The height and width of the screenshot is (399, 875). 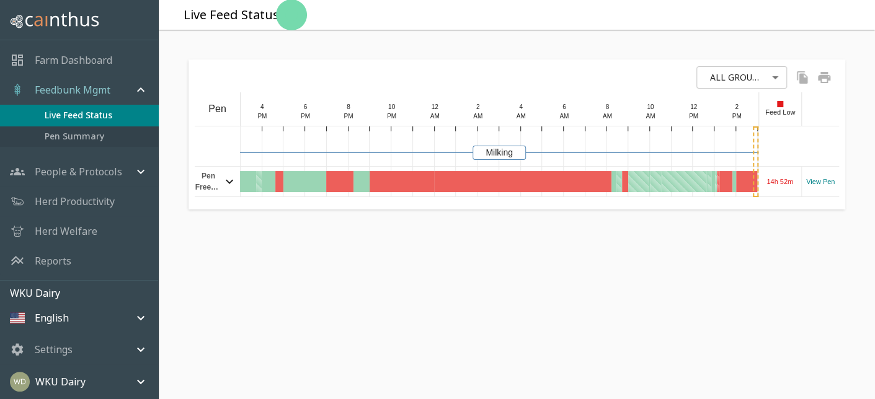 What do you see at coordinates (51, 318) in the screenshot?
I see `p: English` at bounding box center [51, 318].